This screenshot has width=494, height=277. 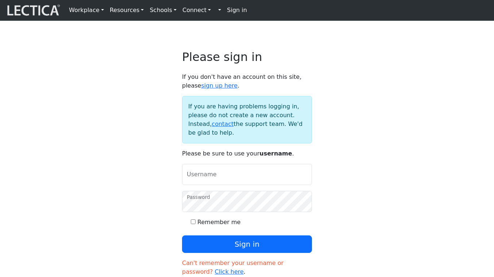 What do you see at coordinates (219, 85) in the screenshot?
I see `a: sign up here` at bounding box center [219, 85].